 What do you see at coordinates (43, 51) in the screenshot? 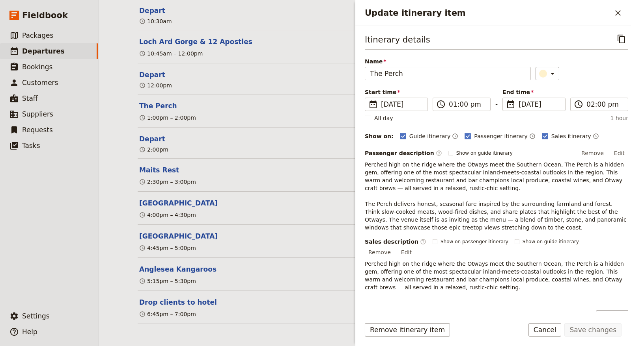
I see `span: Departures` at bounding box center [43, 51].